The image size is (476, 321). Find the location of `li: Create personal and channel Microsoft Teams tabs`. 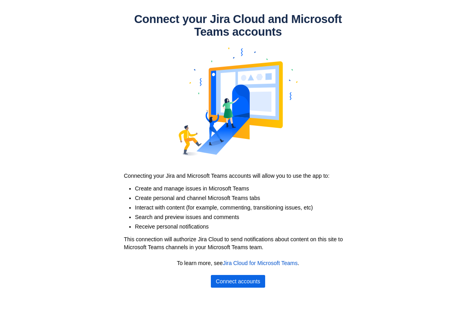

li: Create personal and channel Microsoft Teams tabs is located at coordinates (246, 198).